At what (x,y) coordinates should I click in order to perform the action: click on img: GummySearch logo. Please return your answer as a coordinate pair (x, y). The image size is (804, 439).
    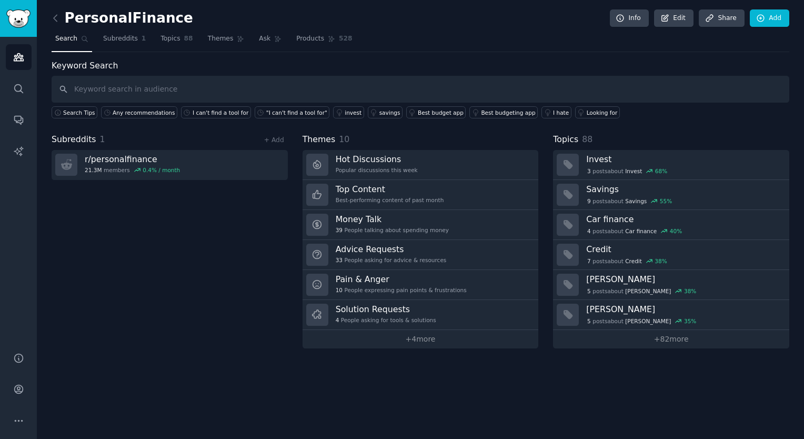
    Looking at the image, I should click on (18, 18).